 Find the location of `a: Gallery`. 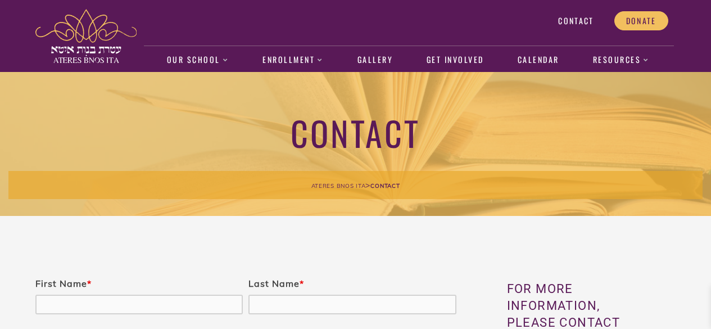

a: Gallery is located at coordinates (375, 60).